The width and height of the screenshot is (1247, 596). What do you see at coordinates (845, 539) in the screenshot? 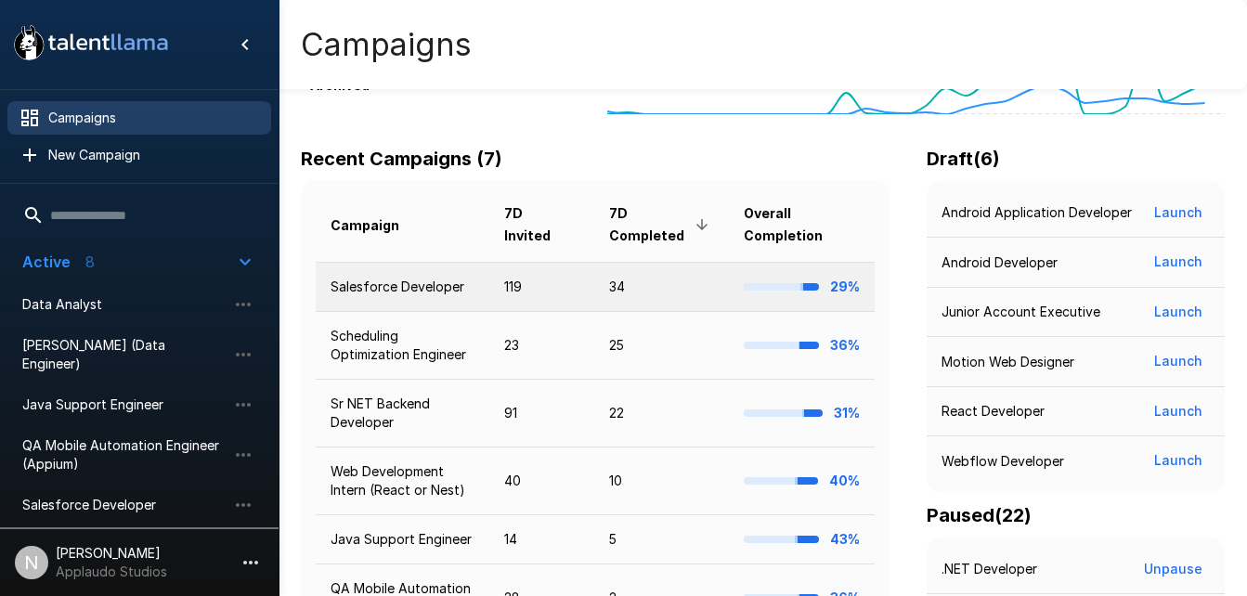
I see `b: 43%` at bounding box center [845, 539].